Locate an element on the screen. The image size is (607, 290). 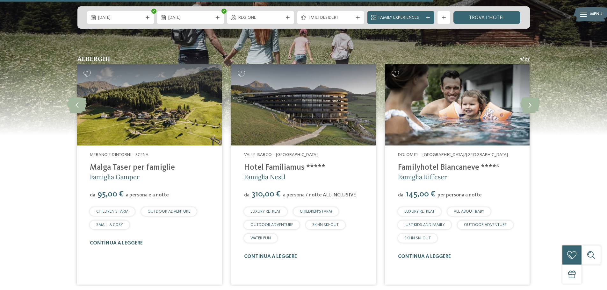
a: Malga Taser per famiglie is located at coordinates (132, 168).